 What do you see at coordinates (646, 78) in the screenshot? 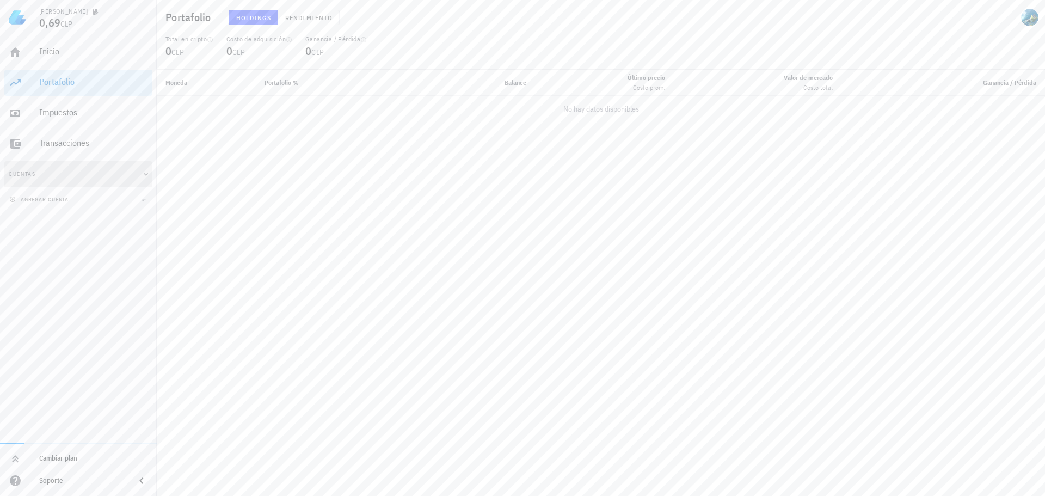
I see `div: Último precio` at bounding box center [646, 78].